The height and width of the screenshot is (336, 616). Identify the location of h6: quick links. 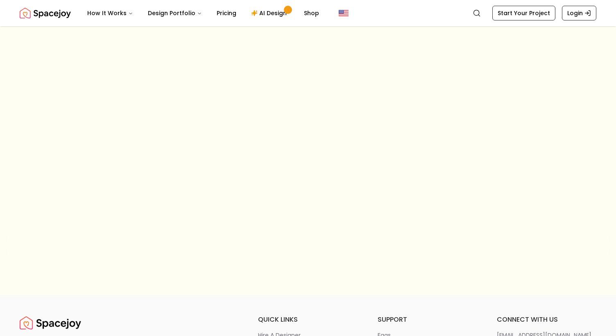
(308, 320).